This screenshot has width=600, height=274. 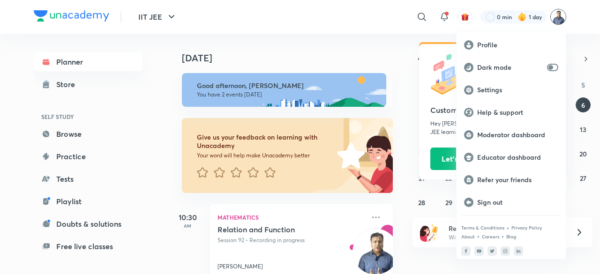 What do you see at coordinates (517, 180) in the screenshot?
I see `p: Refer your friends` at bounding box center [517, 180].